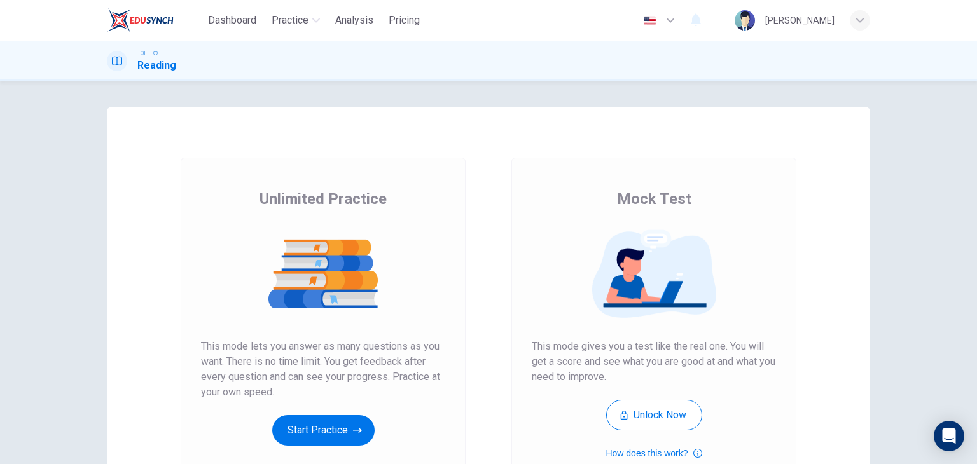 This screenshot has height=464, width=977. I want to click on a: EduSynch logo, so click(155, 20).